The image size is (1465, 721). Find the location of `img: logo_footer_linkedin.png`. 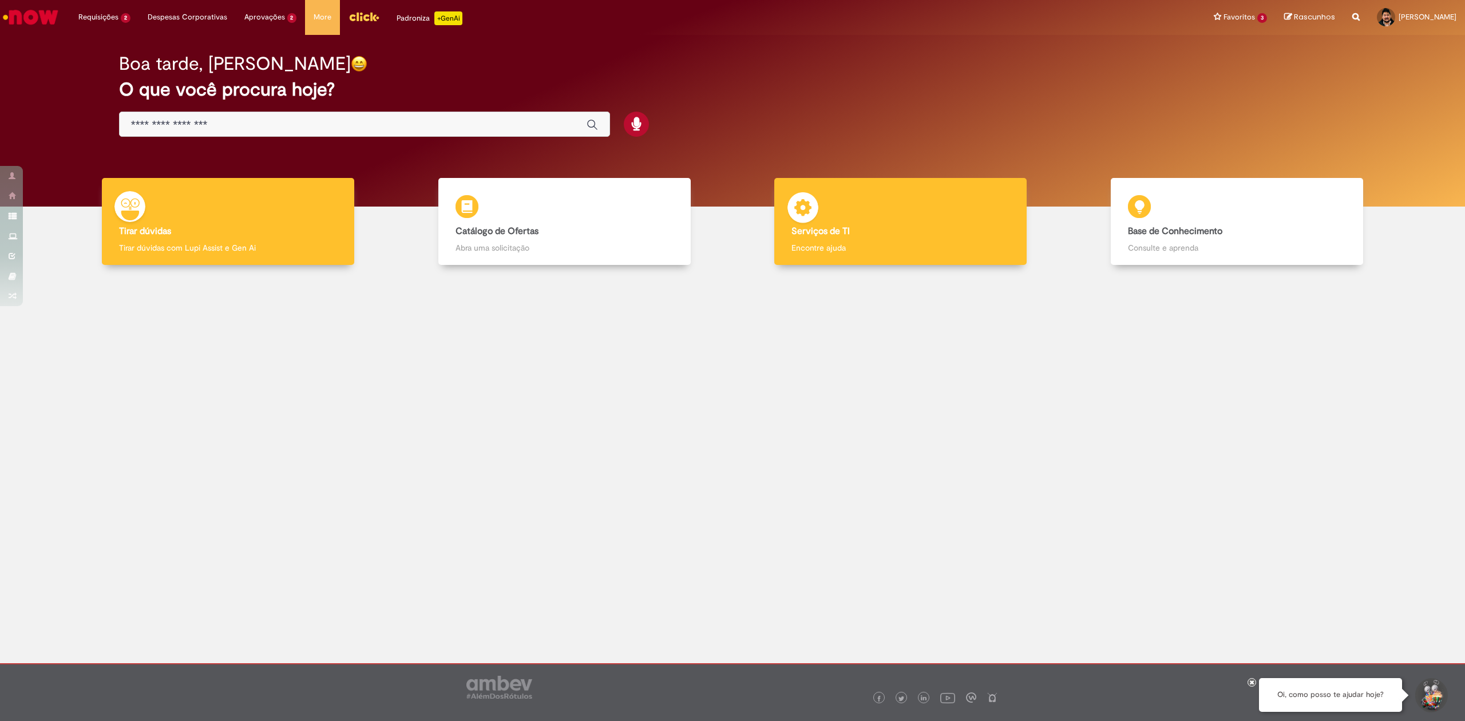

img: logo_footer_linkedin.png is located at coordinates (924, 699).